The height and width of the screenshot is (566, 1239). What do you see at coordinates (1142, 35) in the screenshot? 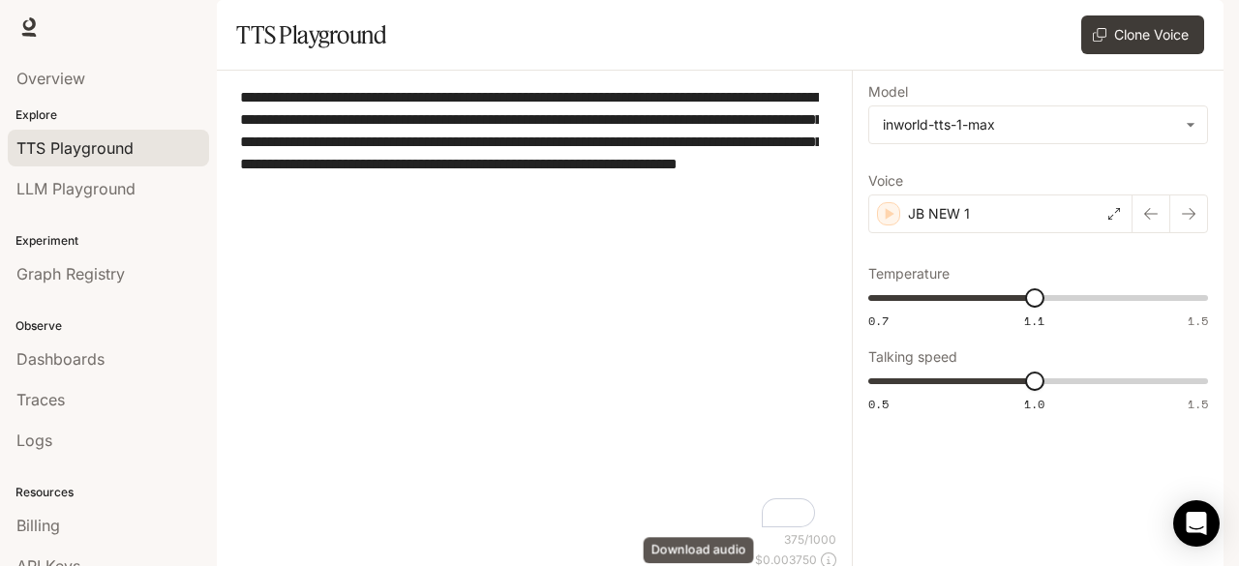
I see `button: Clone Voice` at bounding box center [1142, 35].